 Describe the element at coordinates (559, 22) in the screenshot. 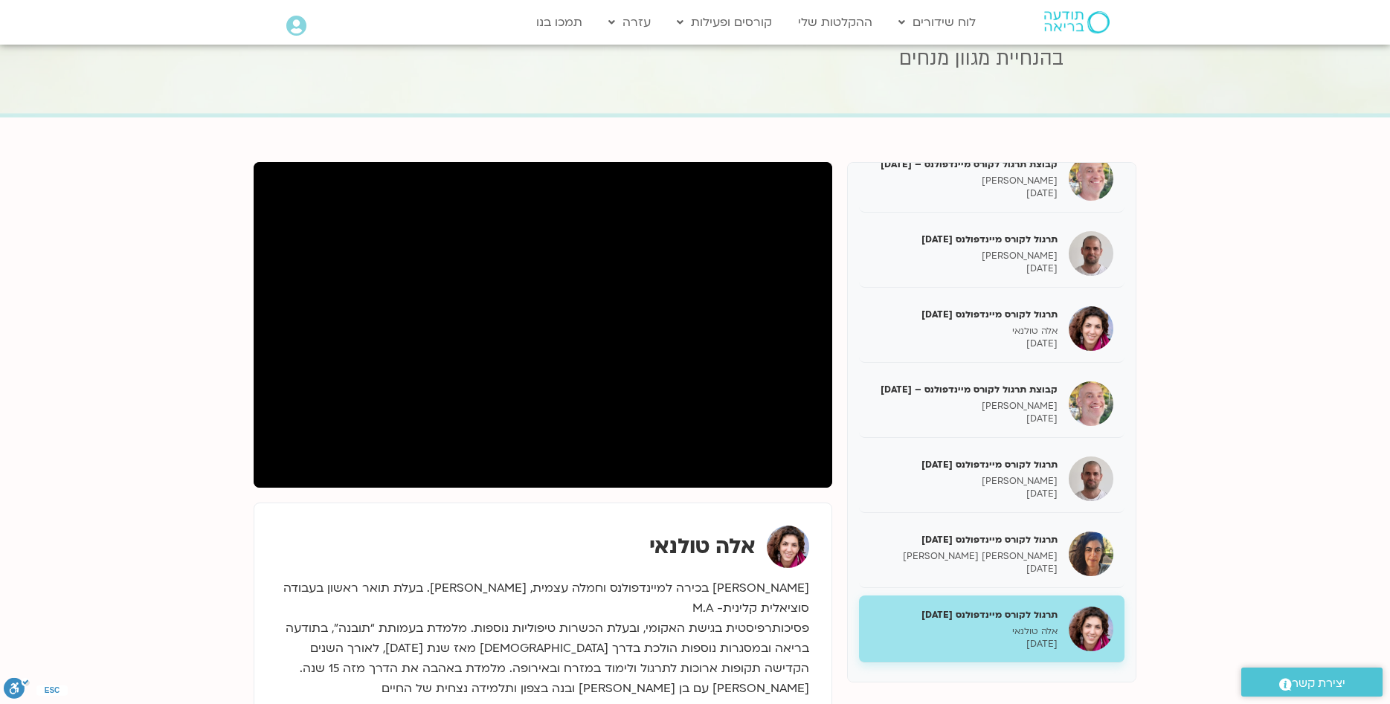

I see `a: תמכו בנו` at that location.